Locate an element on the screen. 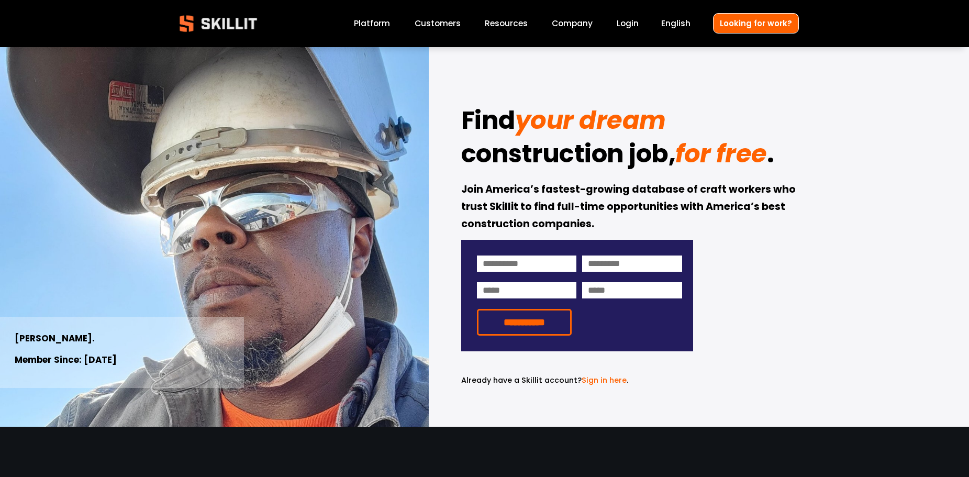 The width and height of the screenshot is (969, 477). span: Already have a Skillit account? is located at coordinates (522, 380).